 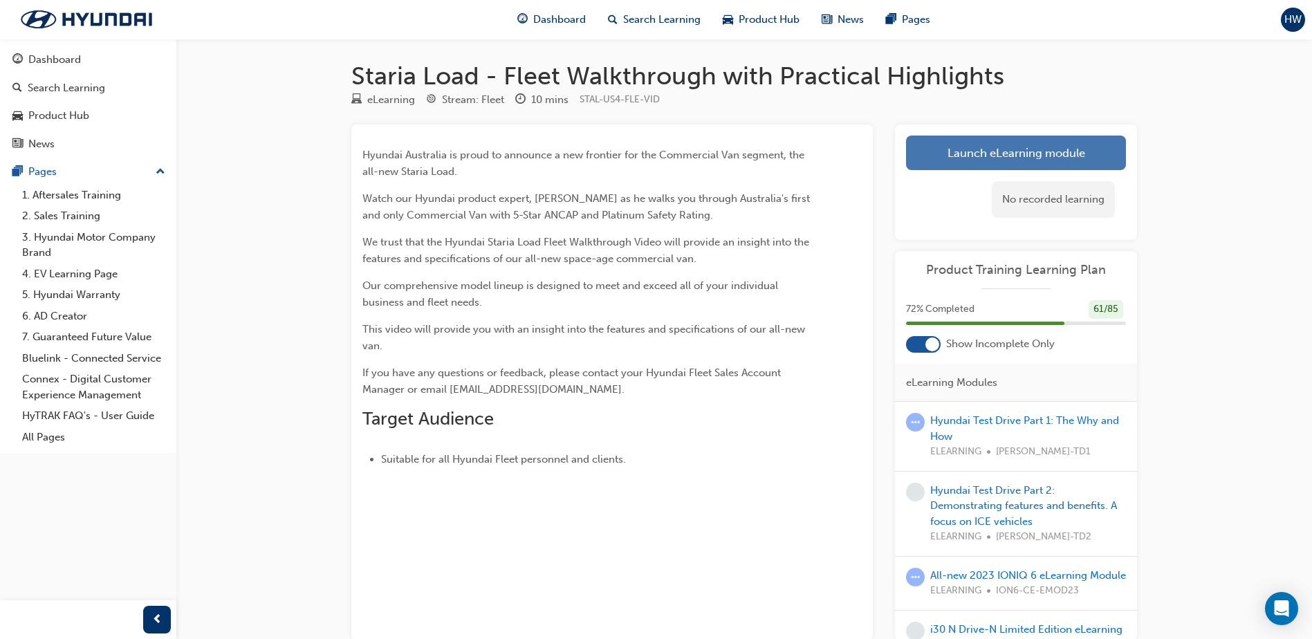 What do you see at coordinates (93, 387) in the screenshot?
I see `a: Connex - Digital Customer Experience Management` at bounding box center [93, 387].